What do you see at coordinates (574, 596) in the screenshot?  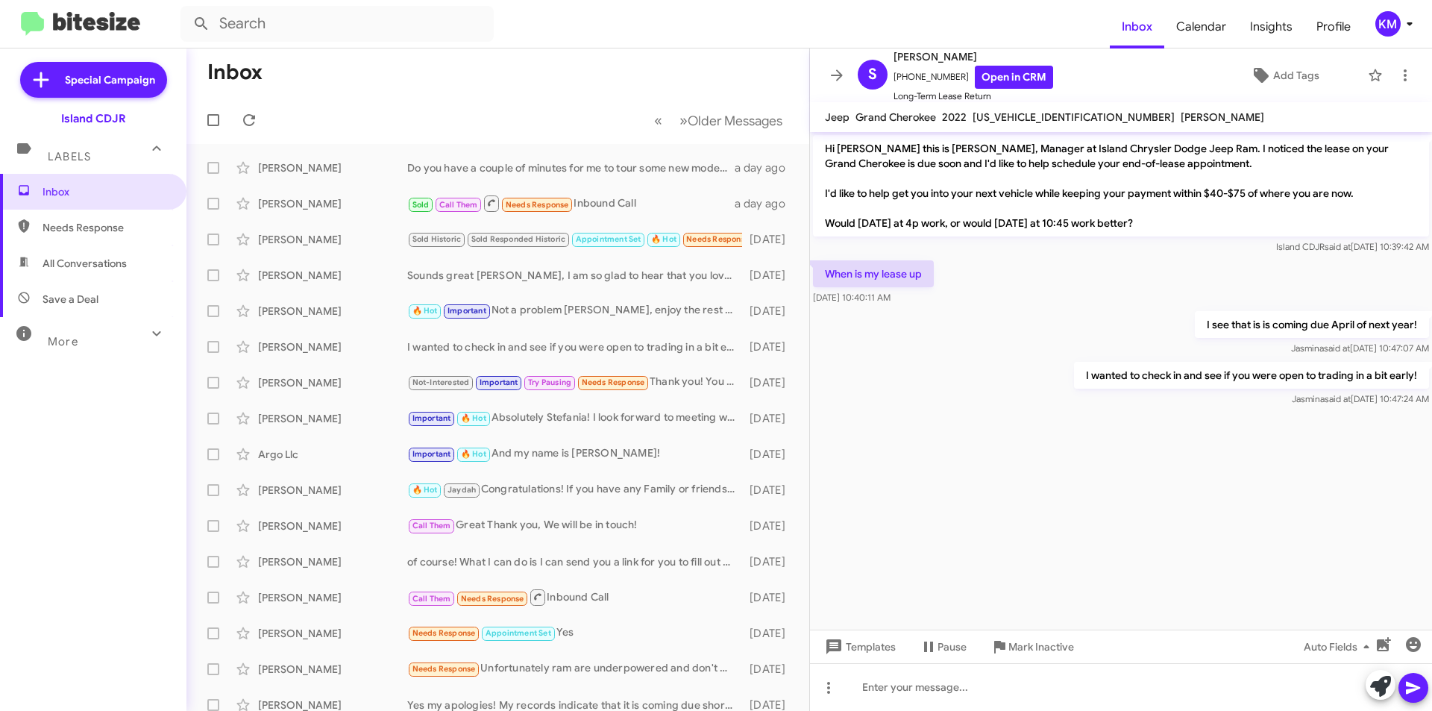 I see `div: Inbound Call` at bounding box center [574, 596].